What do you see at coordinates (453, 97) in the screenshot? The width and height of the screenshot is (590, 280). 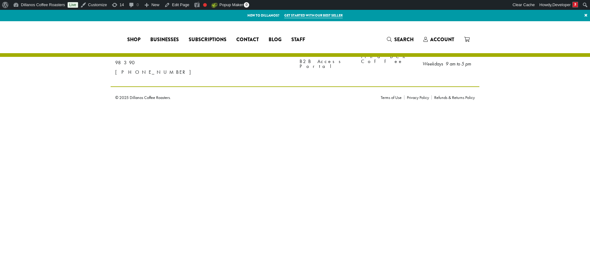 I see `a: Refunds & Returns Policy` at bounding box center [453, 97].